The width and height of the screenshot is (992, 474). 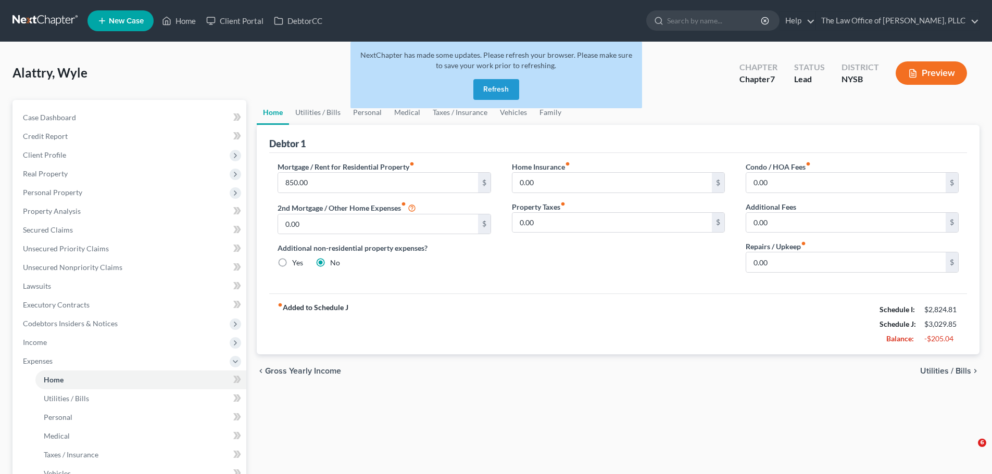 I want to click on button: chevron_left Gross Yearly Income, so click(x=299, y=371).